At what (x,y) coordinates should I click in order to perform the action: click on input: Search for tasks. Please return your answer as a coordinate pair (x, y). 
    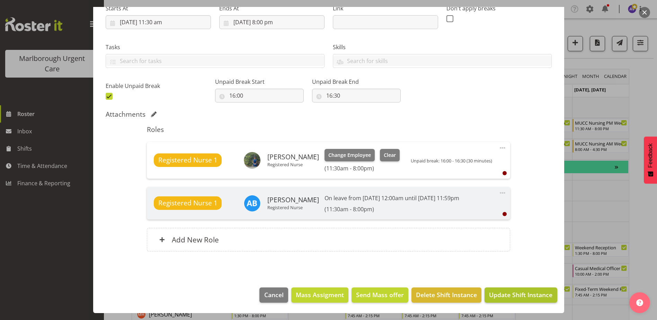
    Looking at the image, I should click on (215, 61).